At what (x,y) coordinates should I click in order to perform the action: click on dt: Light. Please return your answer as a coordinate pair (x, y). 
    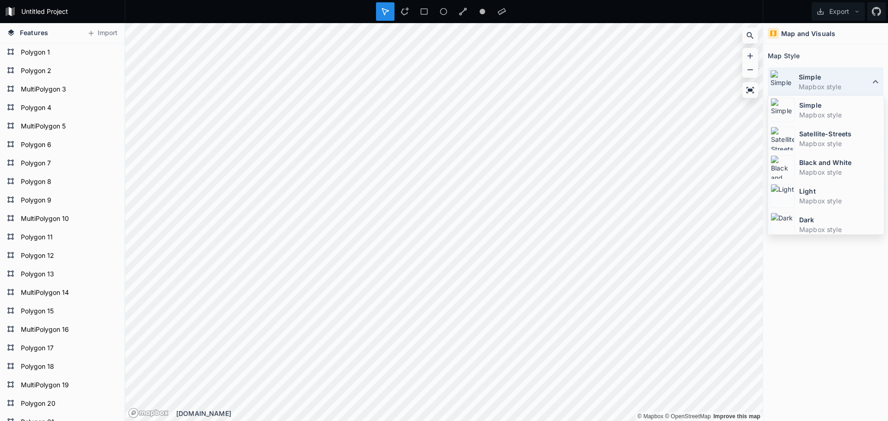
    Looking at the image, I should click on (840, 191).